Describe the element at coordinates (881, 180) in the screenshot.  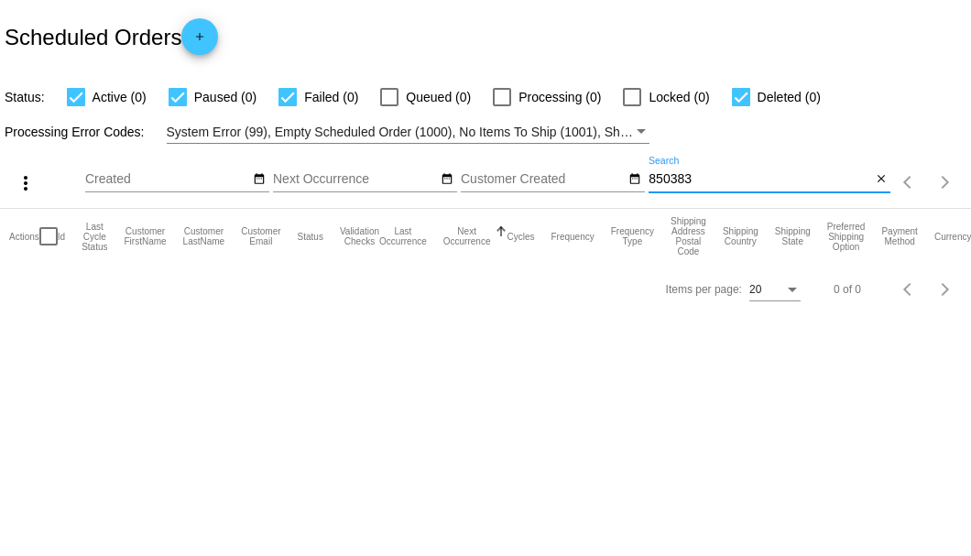
I see `mat-icon: close` at that location.